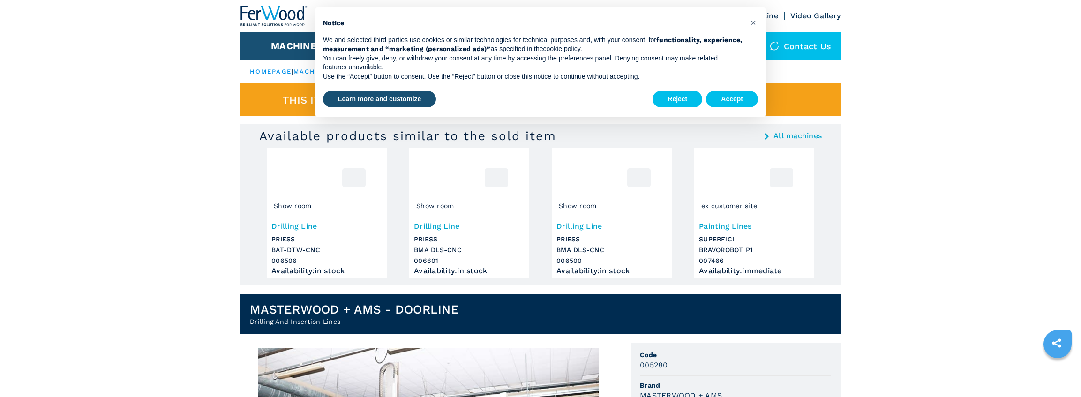 This screenshot has width=1081, height=397. I want to click on div: Availability : immediate, so click(754, 271).